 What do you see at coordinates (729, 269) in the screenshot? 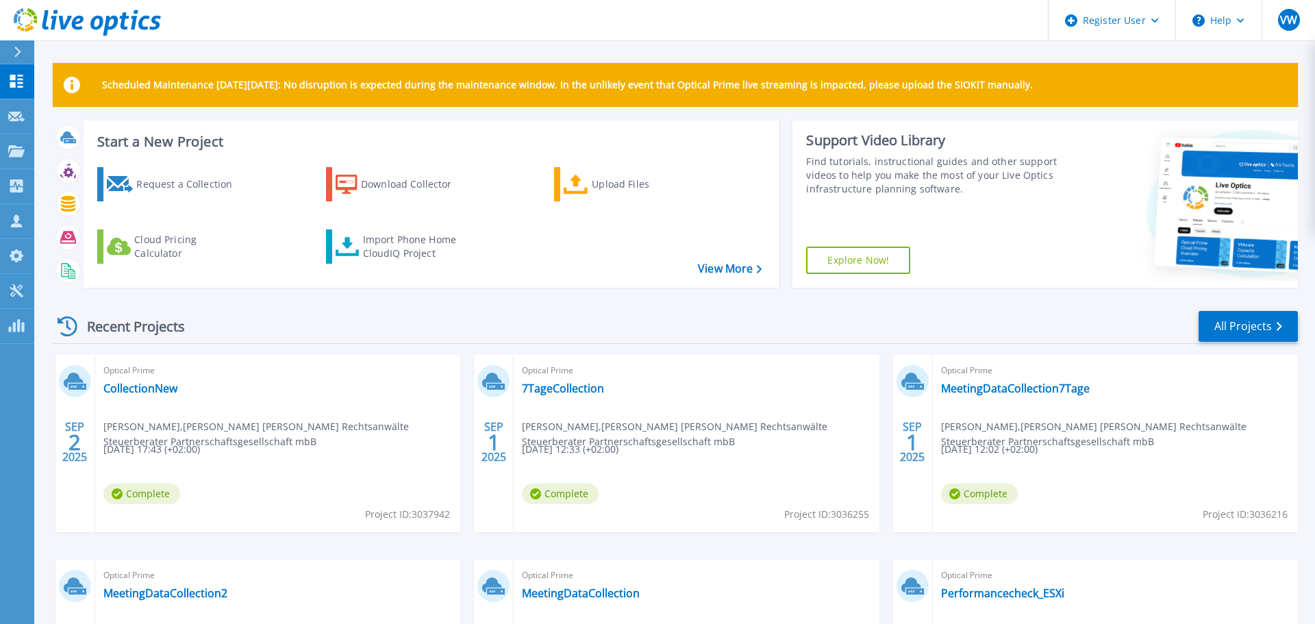
I see `a: View More` at bounding box center [729, 269].